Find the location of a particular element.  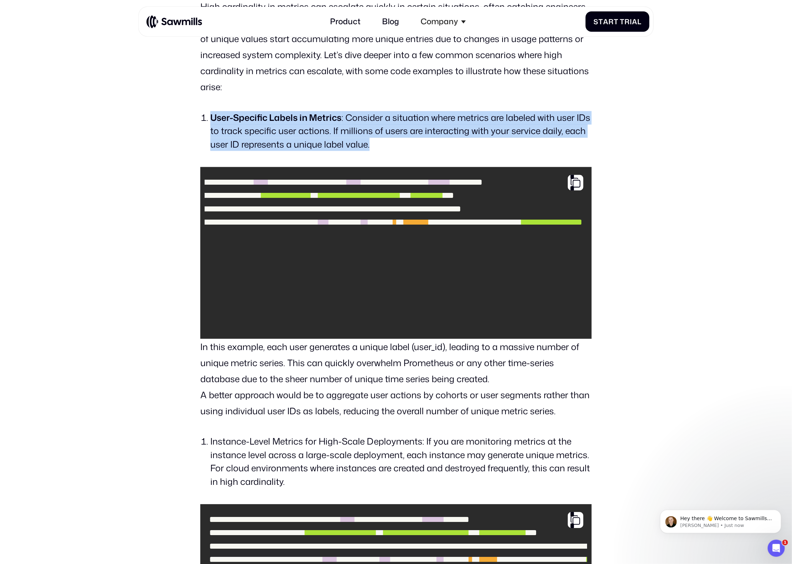

span: S is located at coordinates (596, 21).